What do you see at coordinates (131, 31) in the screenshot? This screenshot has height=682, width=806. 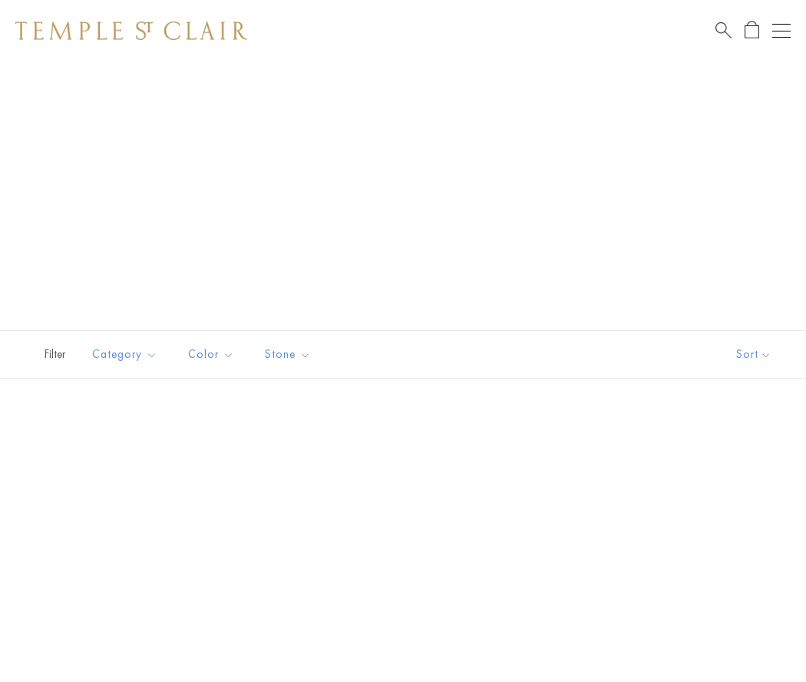 I see `img: Temple St. Clair` at bounding box center [131, 31].